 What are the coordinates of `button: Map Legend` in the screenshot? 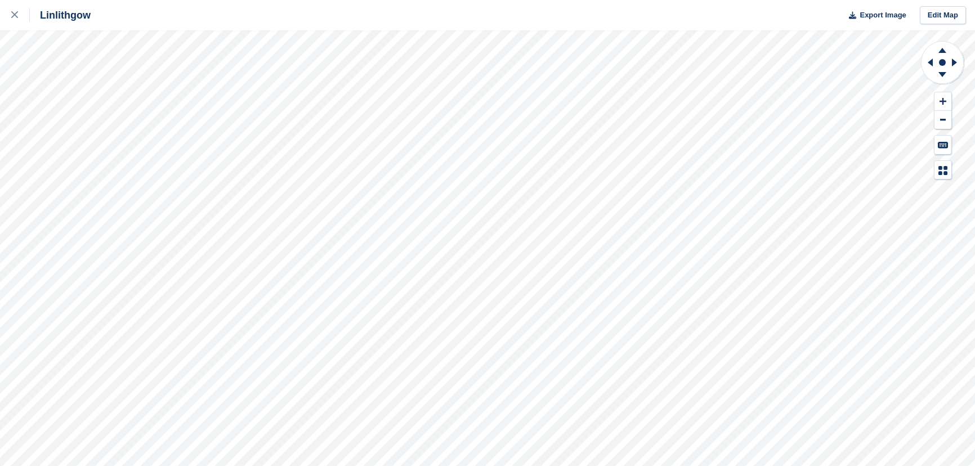 It's located at (943, 170).